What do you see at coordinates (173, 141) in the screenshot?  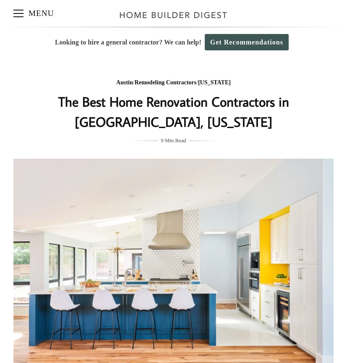 I see `span: 9 Min Read` at bounding box center [173, 141].